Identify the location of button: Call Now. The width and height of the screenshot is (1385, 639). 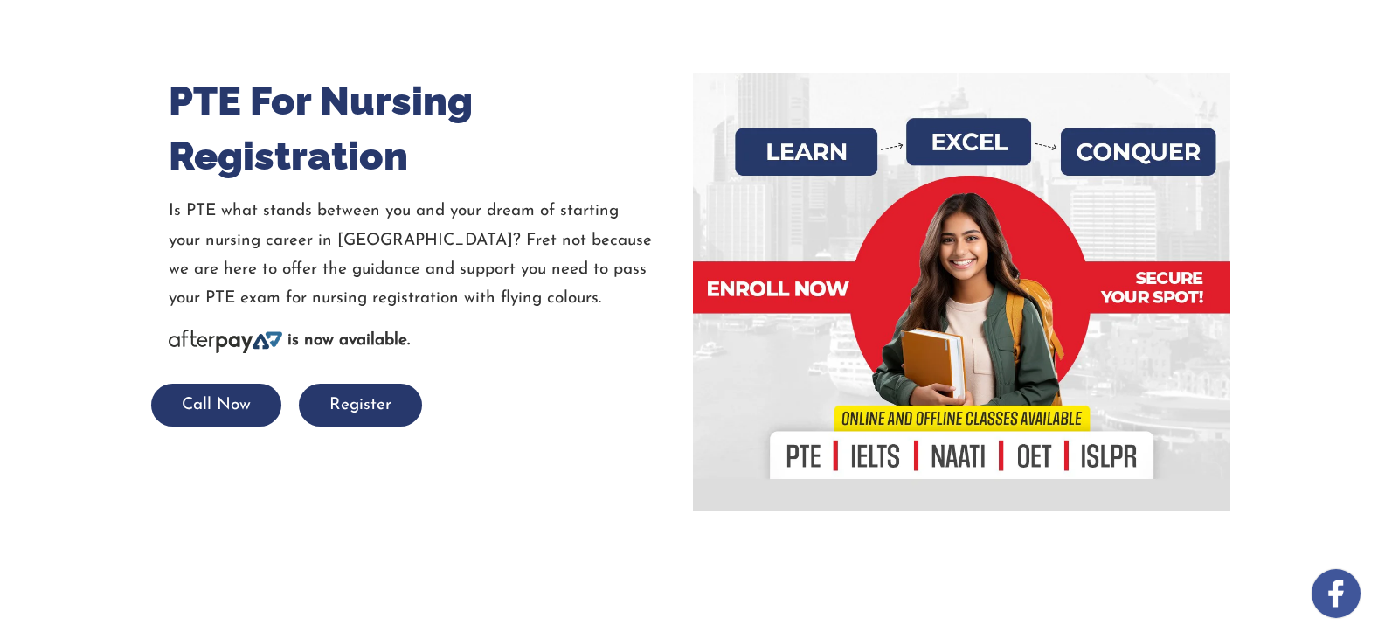
(216, 405).